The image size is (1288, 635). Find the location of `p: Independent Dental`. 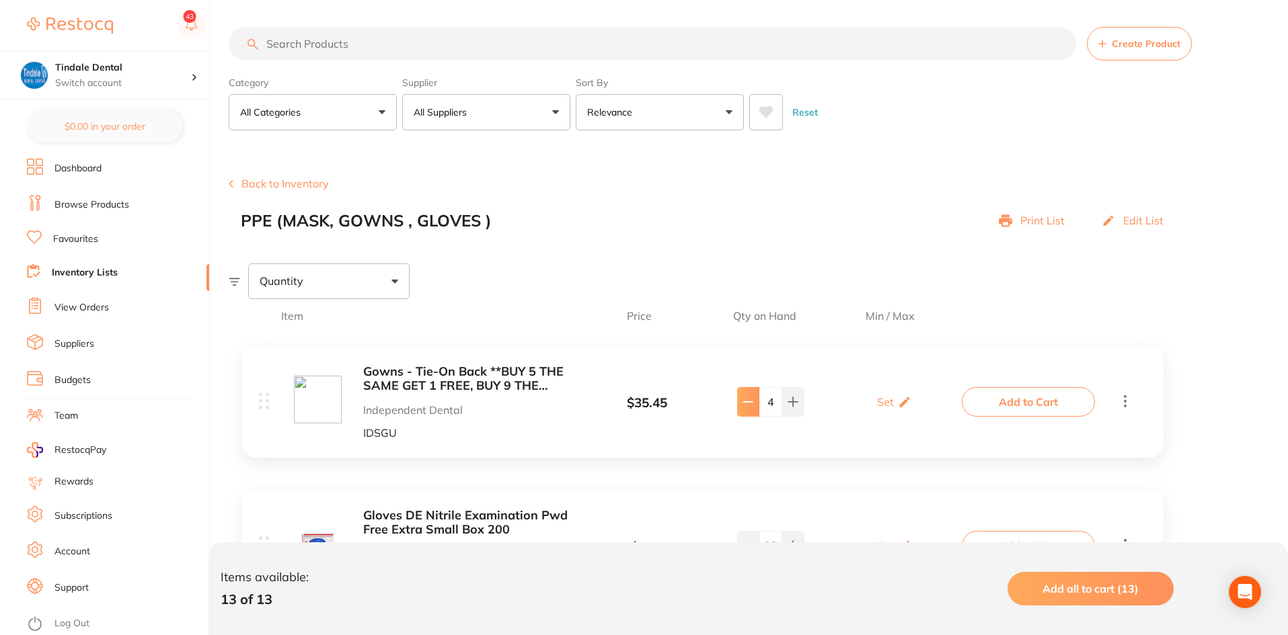

p: Independent Dental is located at coordinates (469, 410).